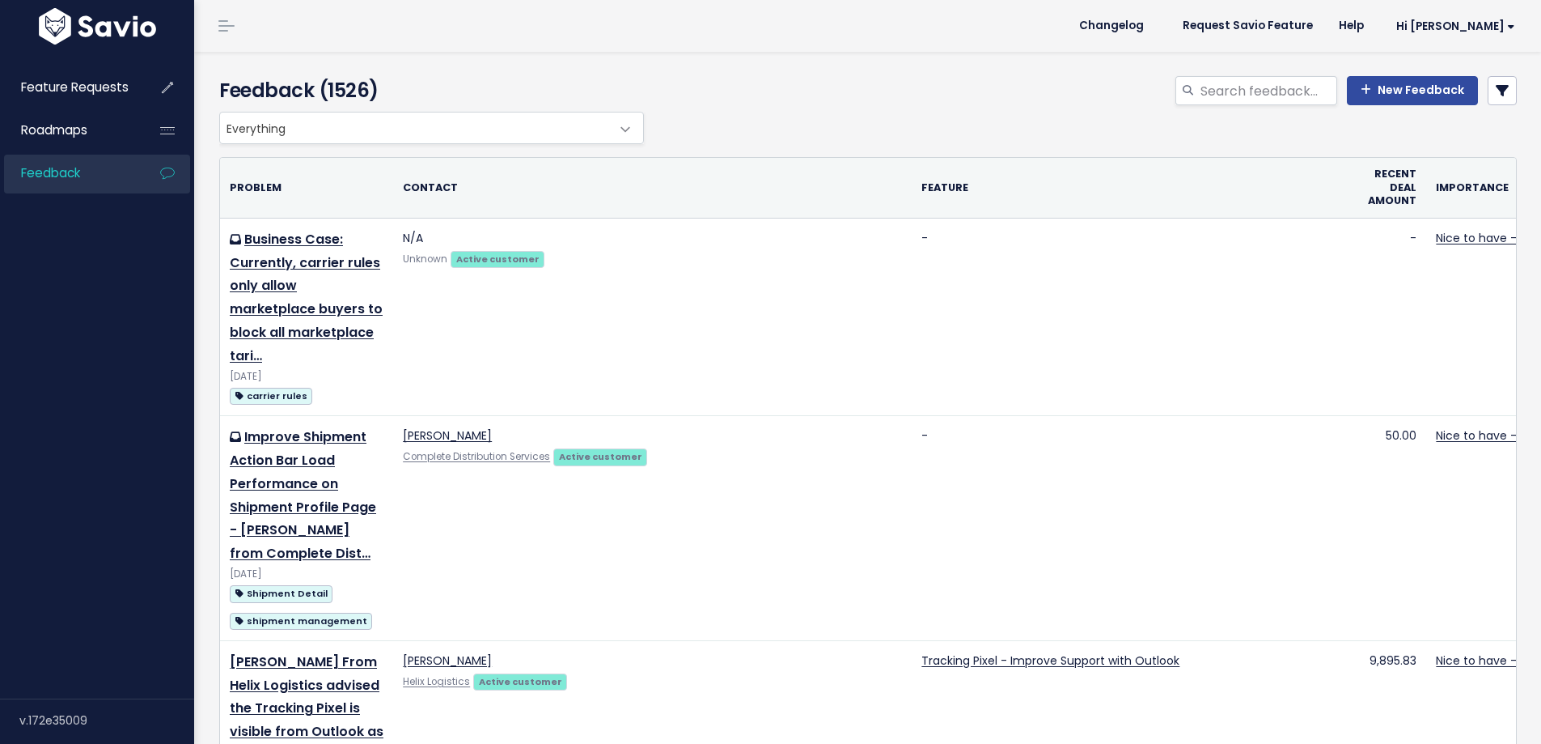  Describe the element at coordinates (1392, 188) in the screenshot. I see `th: Recent deal amount` at that location.